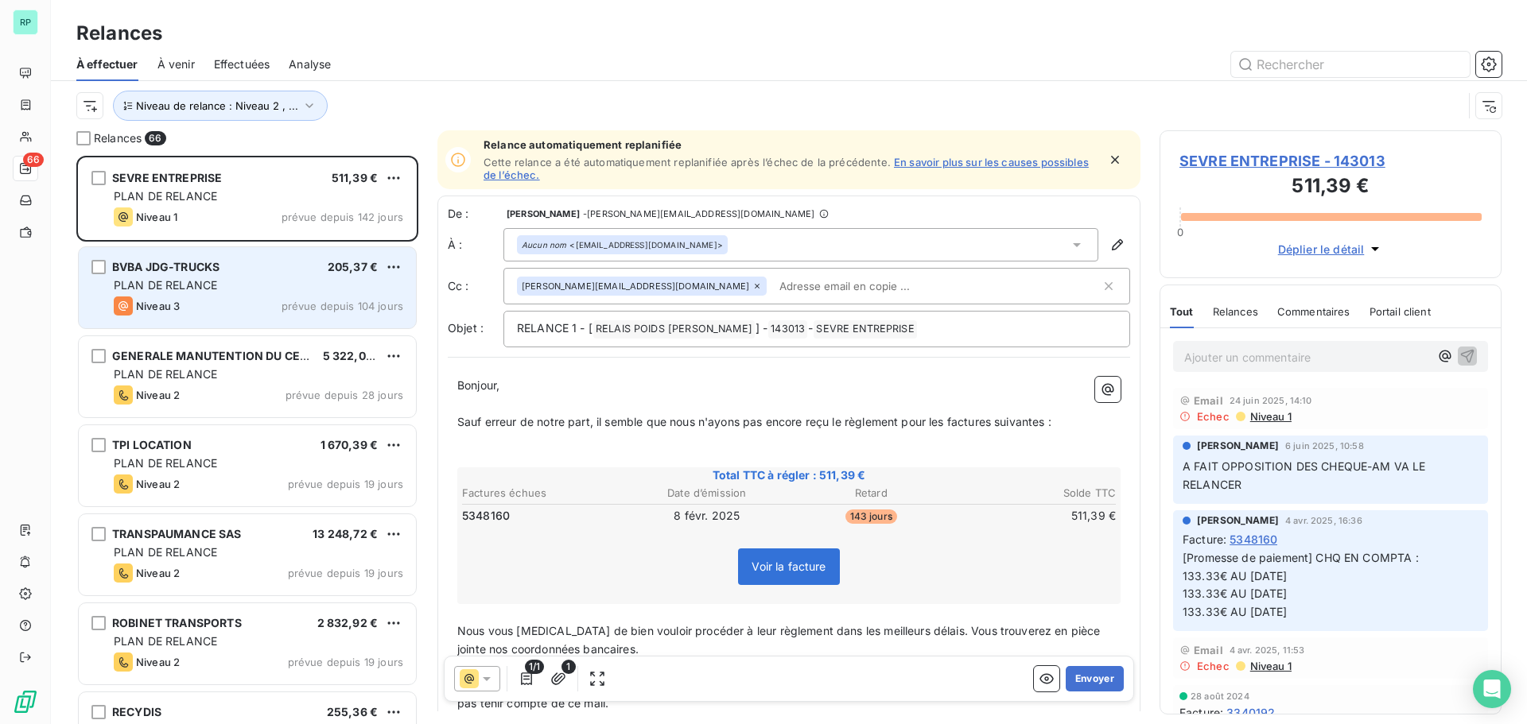 Image resolution: width=1527 pixels, height=724 pixels. I want to click on span: Commentaires, so click(1314, 312).